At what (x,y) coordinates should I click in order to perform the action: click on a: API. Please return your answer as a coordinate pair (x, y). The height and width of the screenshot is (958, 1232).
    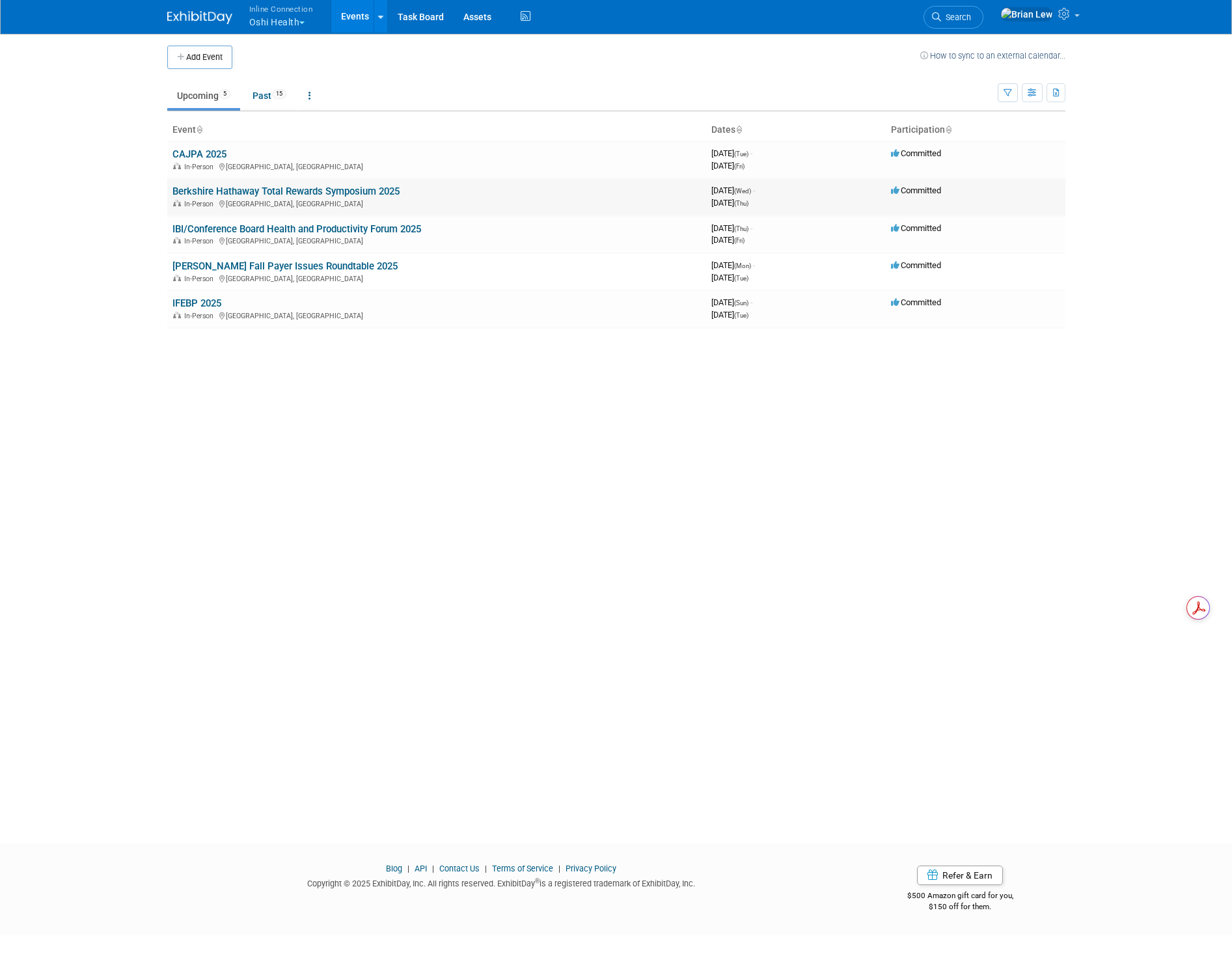
    Looking at the image, I should click on (421, 868).